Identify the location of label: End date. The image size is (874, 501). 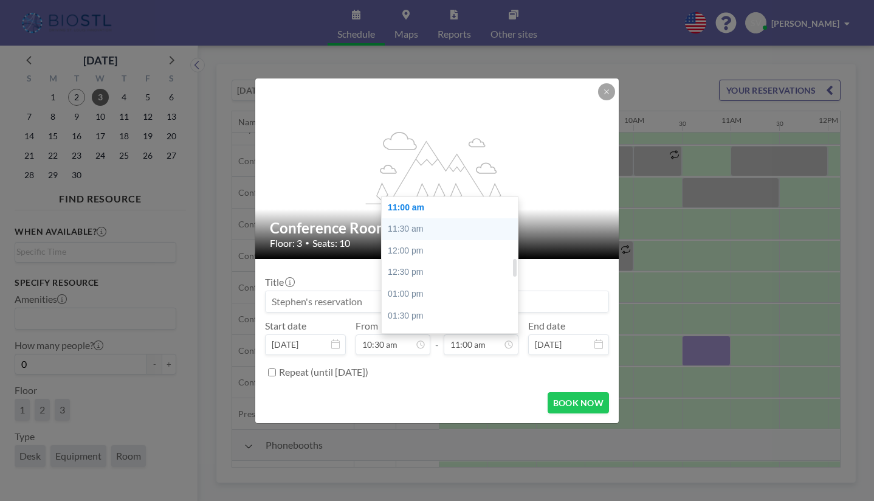
(546, 326).